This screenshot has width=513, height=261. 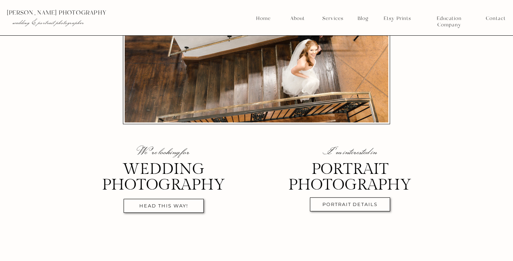 I want to click on a: Contact, so click(x=496, y=19).